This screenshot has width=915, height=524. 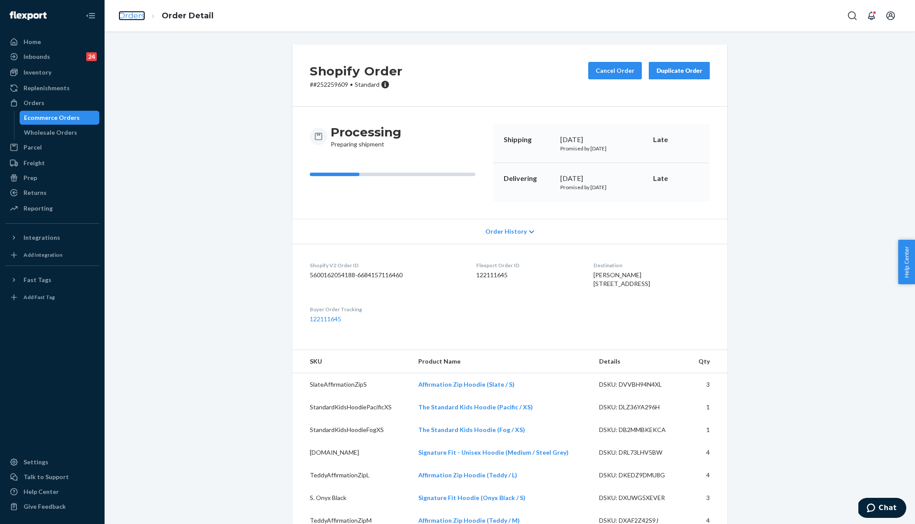 What do you see at coordinates (472, 497) in the screenshot?
I see `a: Signature Fit Hoodie (Onyx Black / S)` at bounding box center [472, 497].